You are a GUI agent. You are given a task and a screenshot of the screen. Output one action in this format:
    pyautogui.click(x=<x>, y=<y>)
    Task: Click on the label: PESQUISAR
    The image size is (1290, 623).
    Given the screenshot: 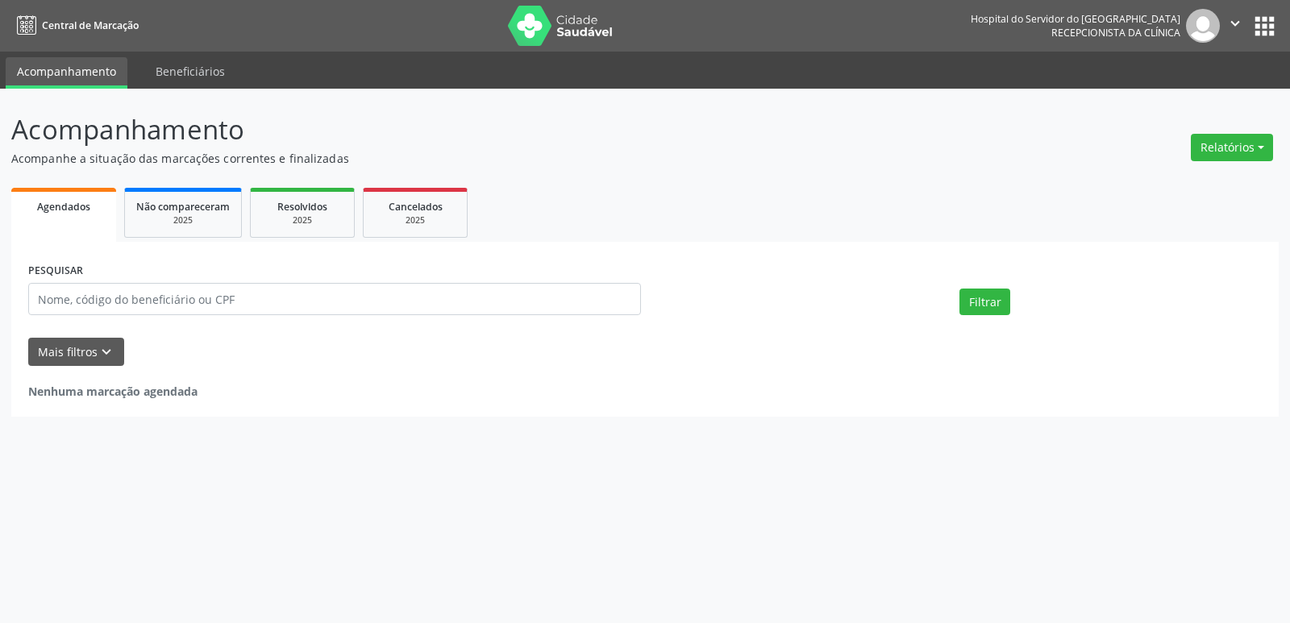 What is the action you would take?
    pyautogui.click(x=56, y=271)
    